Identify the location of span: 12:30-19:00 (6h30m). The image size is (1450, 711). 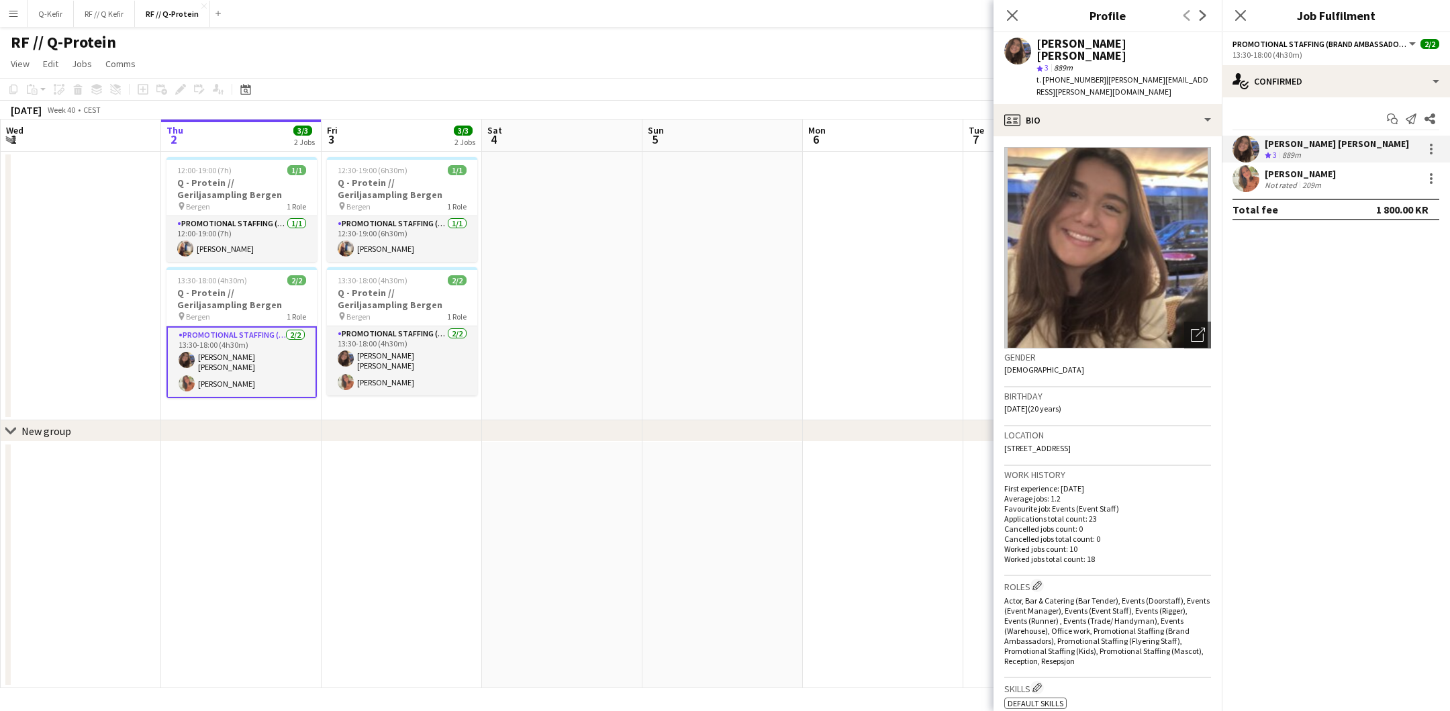
(373, 170).